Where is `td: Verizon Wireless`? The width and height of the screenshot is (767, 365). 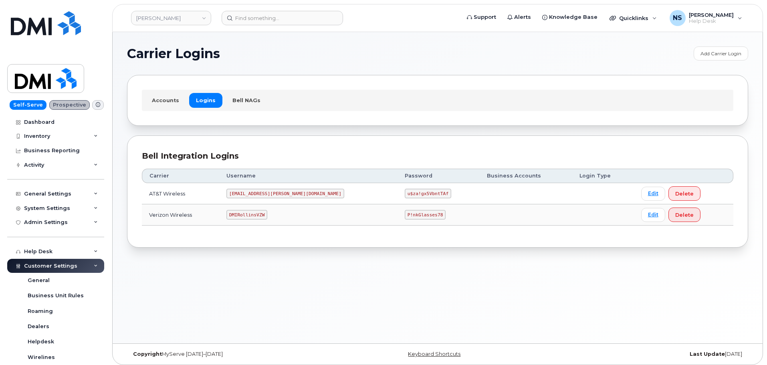
td: Verizon Wireless is located at coordinates (180, 215).